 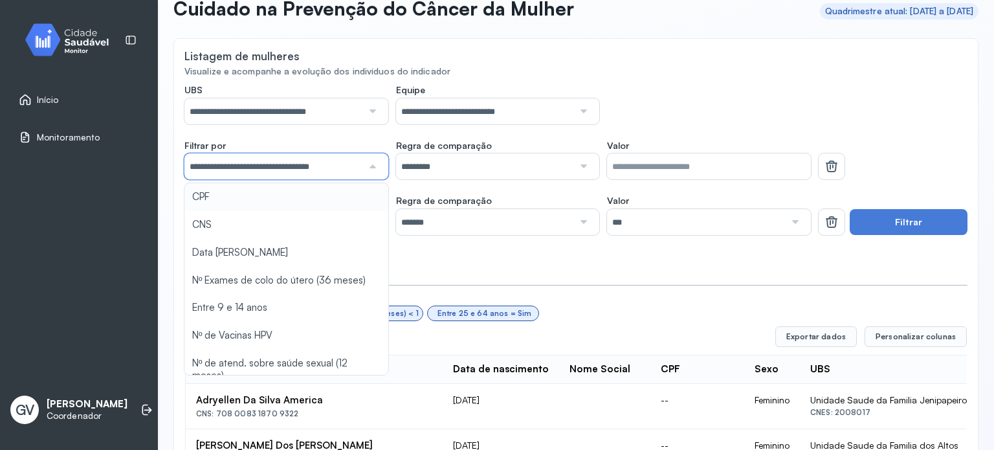 What do you see at coordinates (286, 369) in the screenshot?
I see `li: Nº de atend. sobre saúde sexual (12 meses)` at bounding box center [286, 369].